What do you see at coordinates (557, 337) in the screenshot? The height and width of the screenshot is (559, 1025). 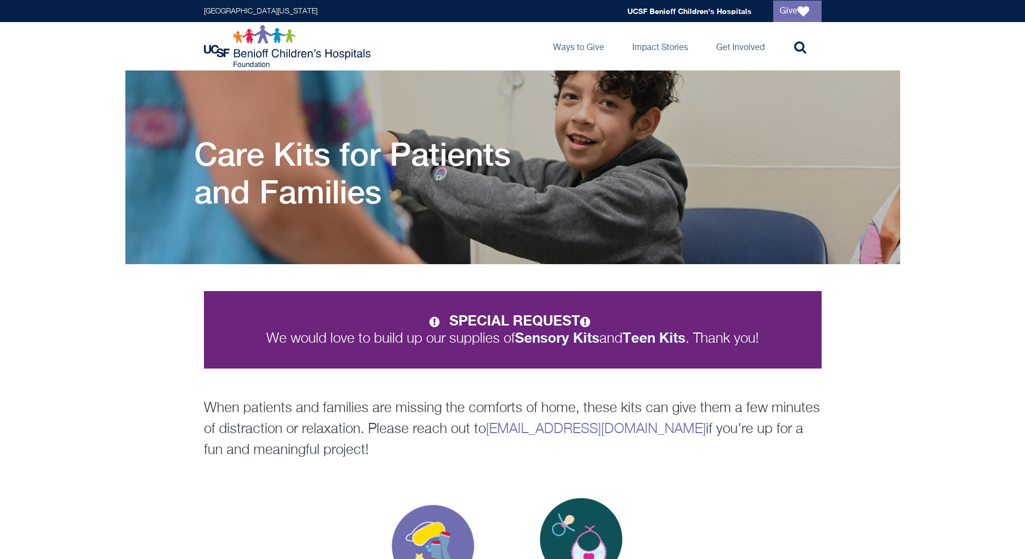 I see `strong: Sensory Kits` at bounding box center [557, 337].